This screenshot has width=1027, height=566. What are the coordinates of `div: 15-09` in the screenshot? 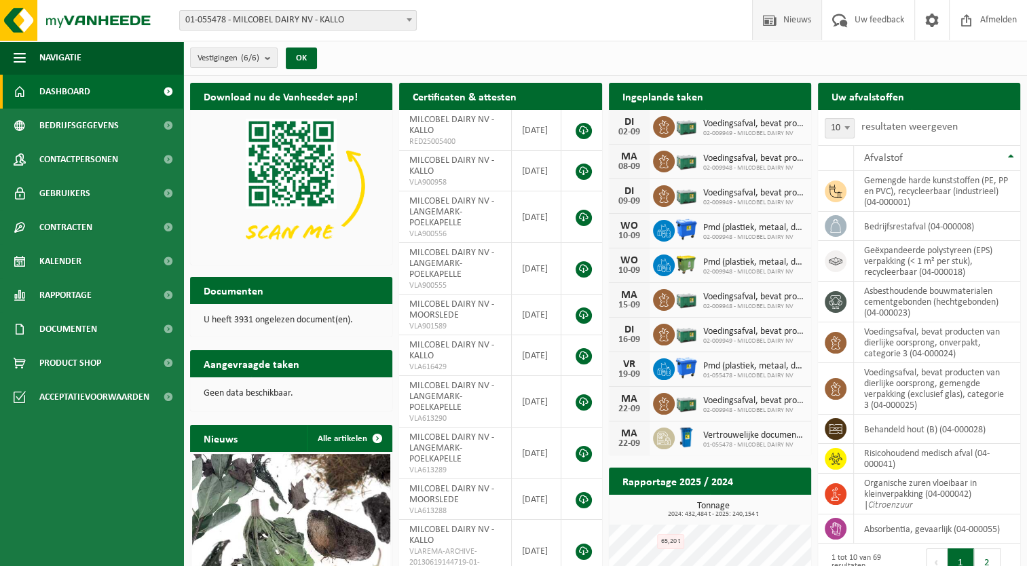 It's located at (629, 305).